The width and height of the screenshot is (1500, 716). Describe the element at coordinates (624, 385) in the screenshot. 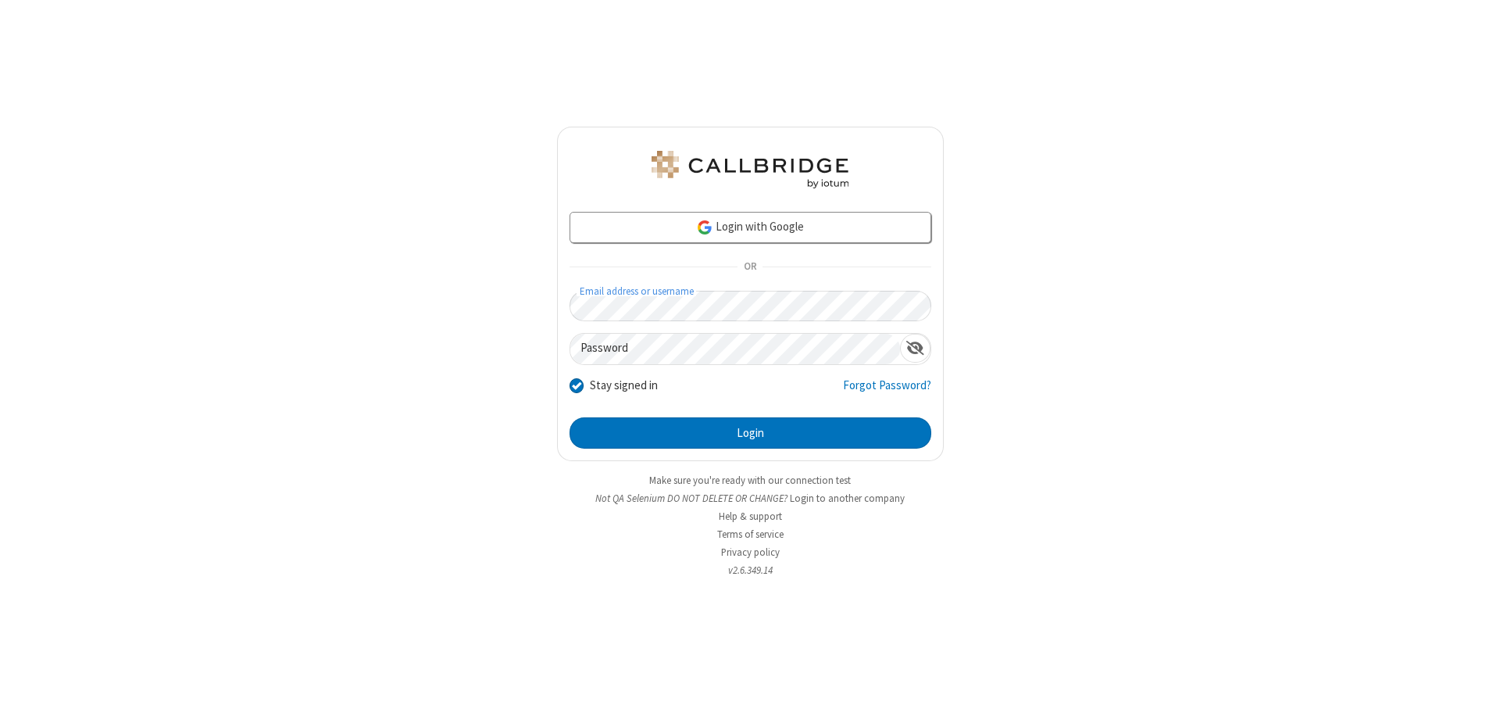

I see `label: Stay signed in` at that location.